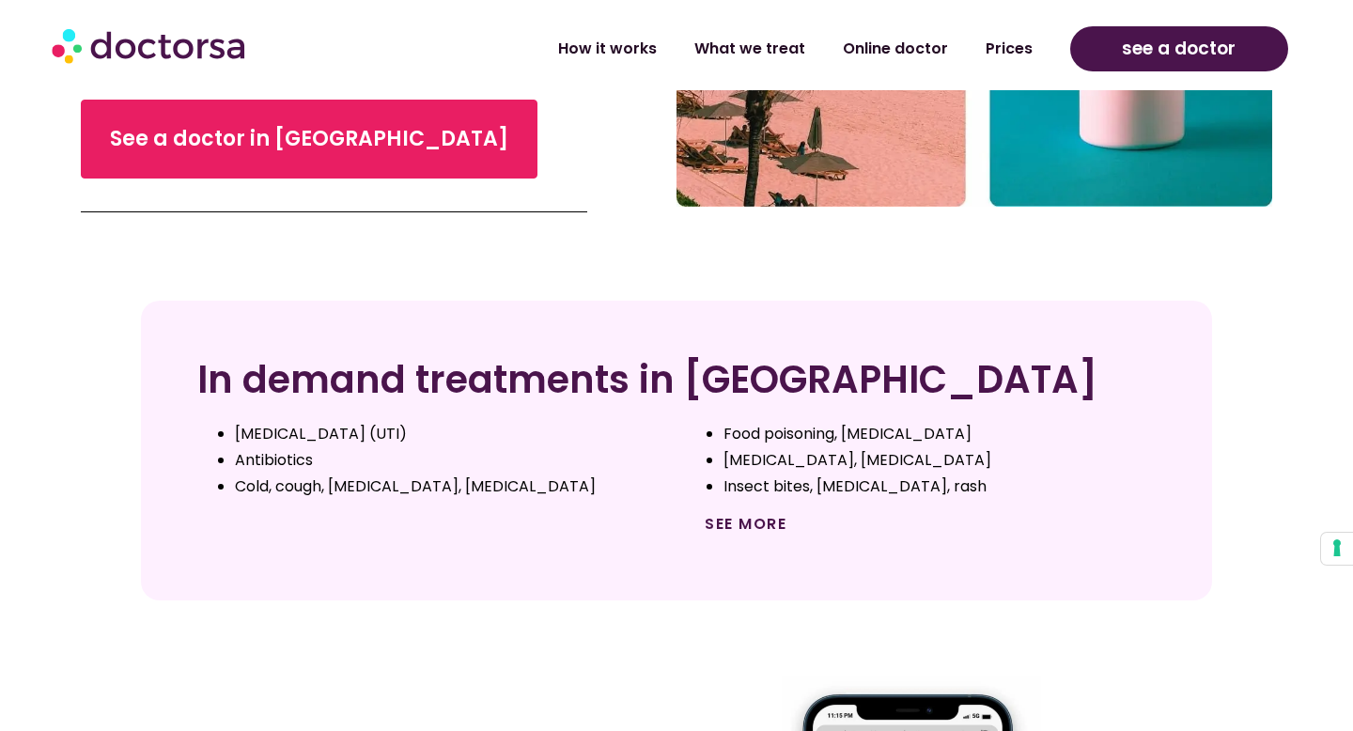  Describe the element at coordinates (745, 523) in the screenshot. I see `a: See more` at that location.